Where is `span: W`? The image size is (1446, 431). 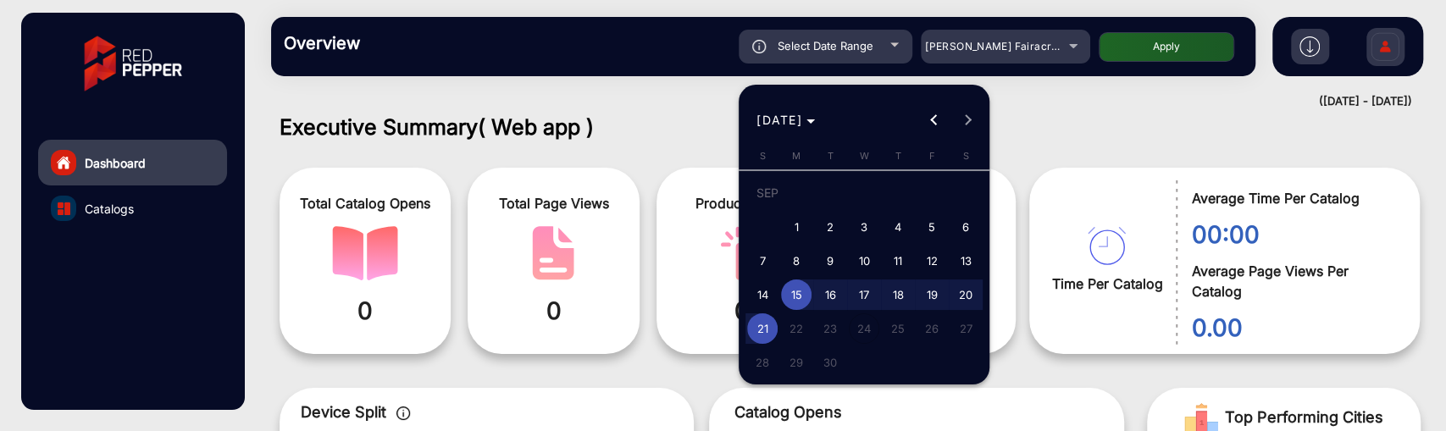
span: W is located at coordinates (863, 156).